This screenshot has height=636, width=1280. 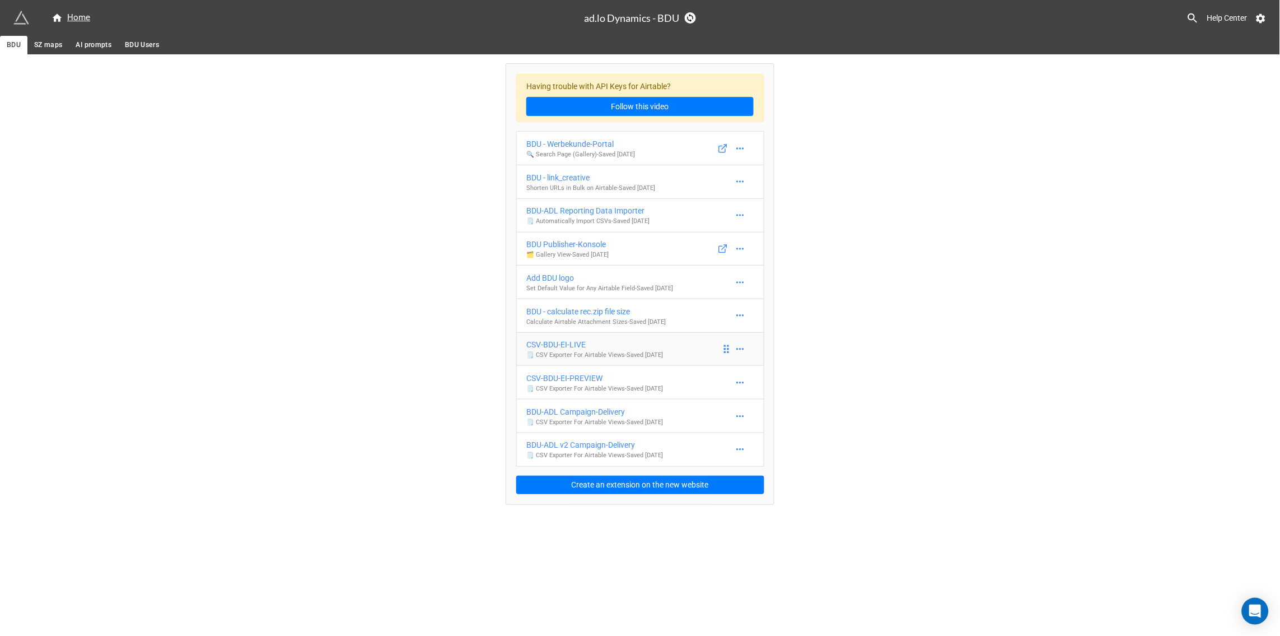 What do you see at coordinates (48, 45) in the screenshot?
I see `span: SZ maps` at bounding box center [48, 45].